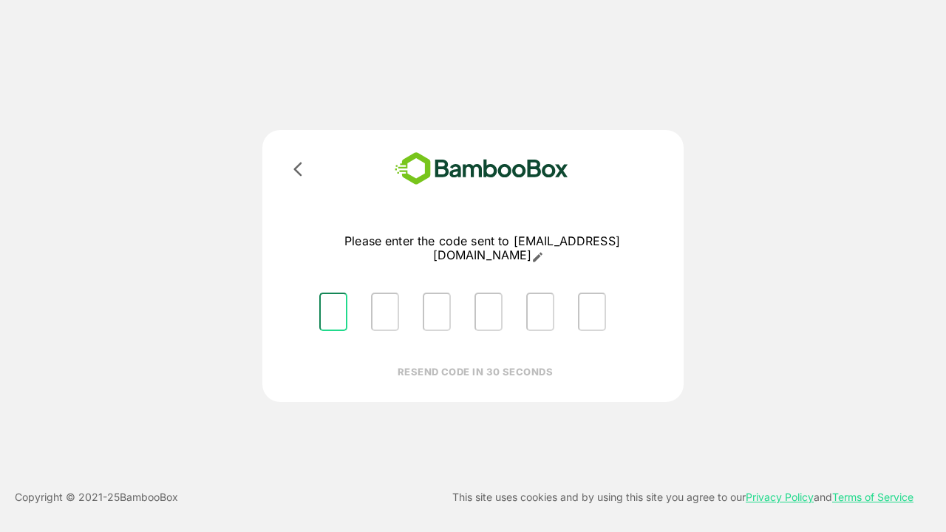 Image resolution: width=946 pixels, height=532 pixels. Describe the element at coordinates (96, 497) in the screenshot. I see `p: Copyright © 2021- 25 BambooBox` at that location.